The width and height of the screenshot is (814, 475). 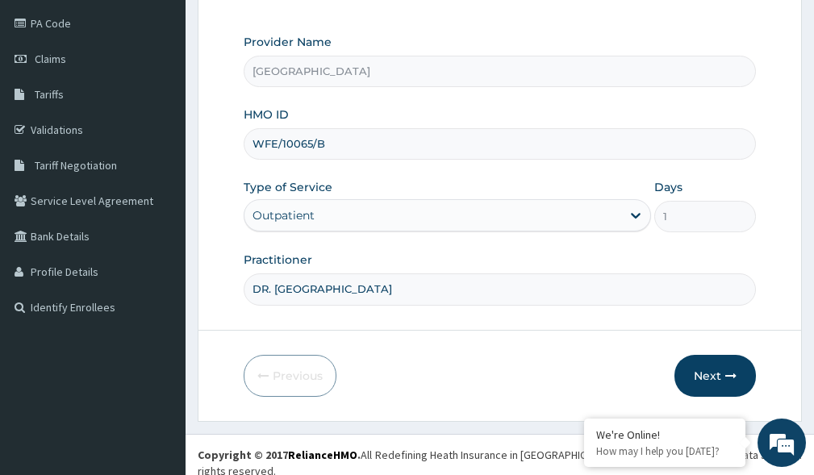 What do you see at coordinates (278, 260) in the screenshot?
I see `label: Practitioner` at bounding box center [278, 260].